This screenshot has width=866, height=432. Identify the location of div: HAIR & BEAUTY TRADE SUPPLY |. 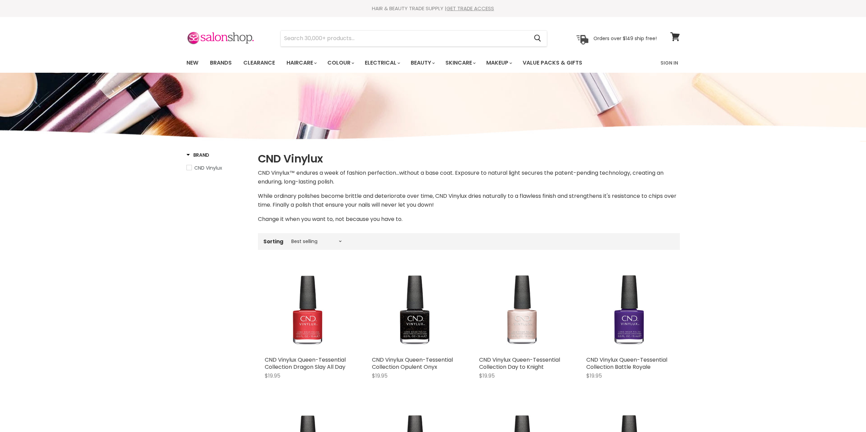
(433, 9).